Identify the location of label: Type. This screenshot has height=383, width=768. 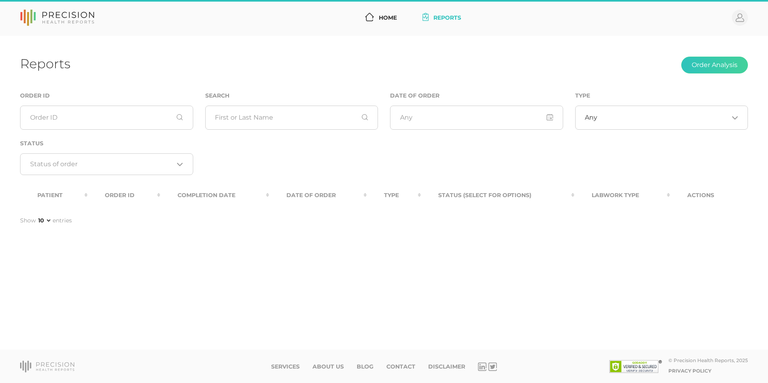
(583, 96).